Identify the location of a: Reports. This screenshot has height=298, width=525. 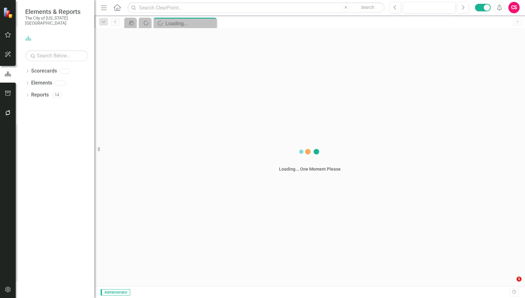
(40, 95).